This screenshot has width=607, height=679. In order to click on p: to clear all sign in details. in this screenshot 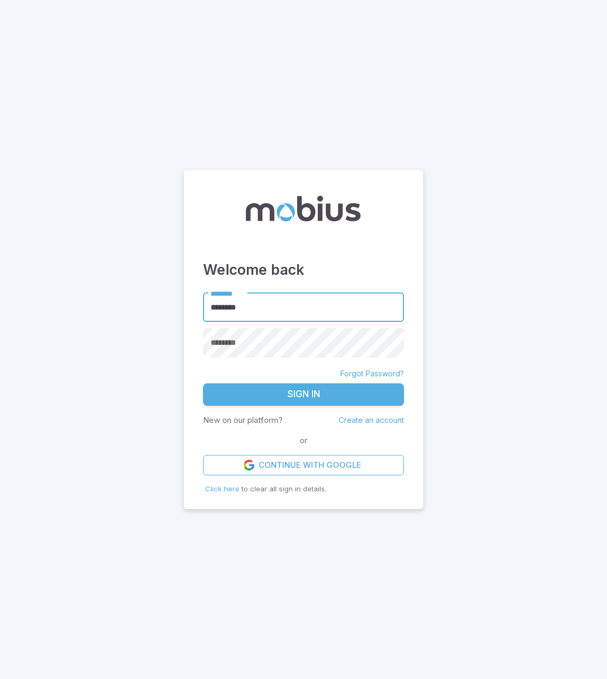, I will do `click(304, 489)`.